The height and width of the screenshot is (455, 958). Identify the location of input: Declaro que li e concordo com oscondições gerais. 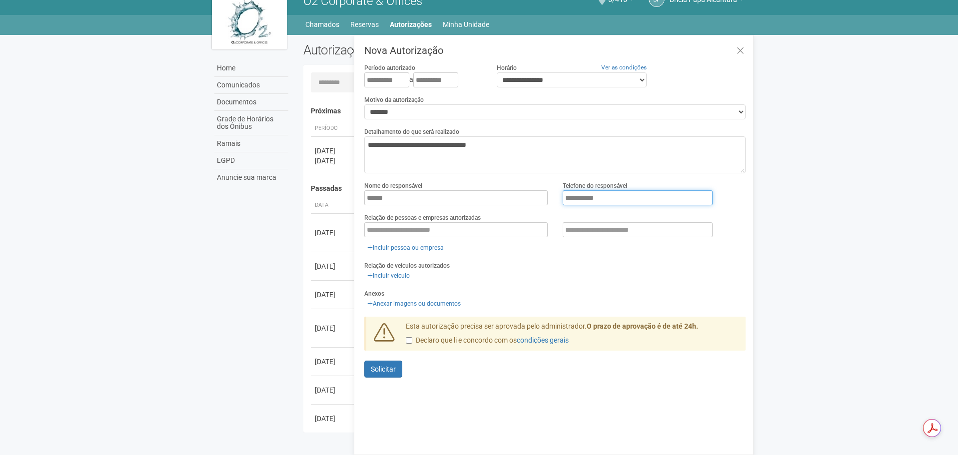
(409, 340).